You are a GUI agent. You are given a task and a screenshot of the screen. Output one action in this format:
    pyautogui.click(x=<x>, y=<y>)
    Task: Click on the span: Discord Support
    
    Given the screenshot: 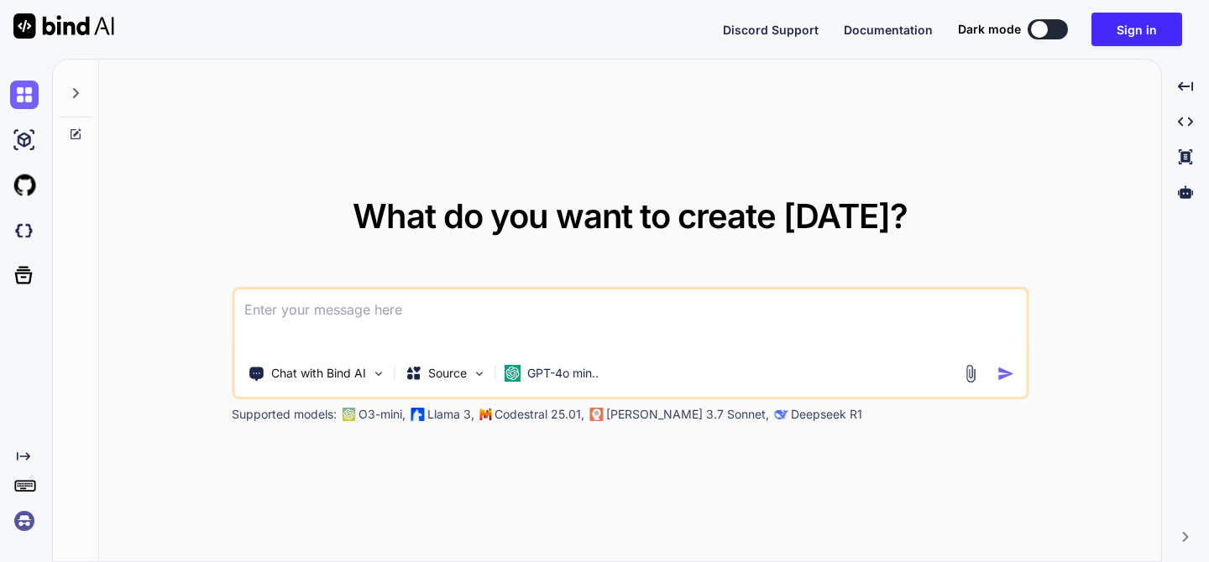 What is the action you would take?
    pyautogui.click(x=771, y=29)
    